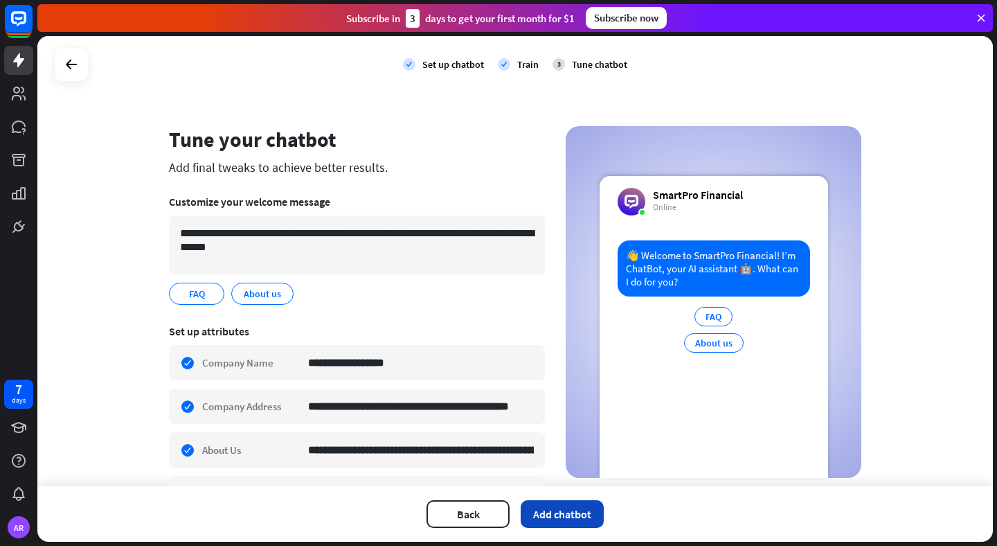 The height and width of the screenshot is (546, 997). Describe the element at coordinates (528, 64) in the screenshot. I see `div: Train` at that location.